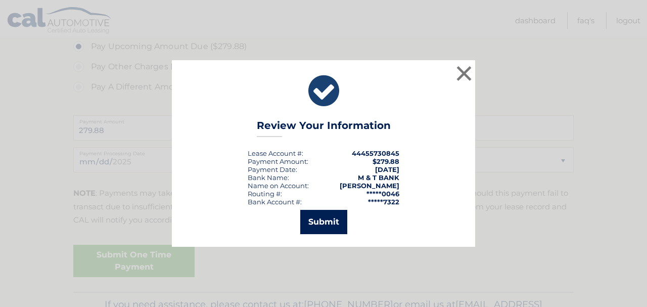 The image size is (647, 307). What do you see at coordinates (323, 128) in the screenshot?
I see `h3: Review Your Information` at bounding box center [323, 128].